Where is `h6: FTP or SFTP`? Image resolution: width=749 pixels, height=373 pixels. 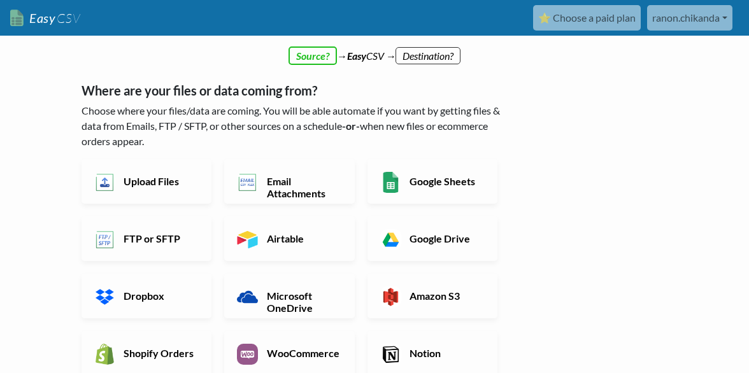 h6: FTP or SFTP is located at coordinates (159, 238).